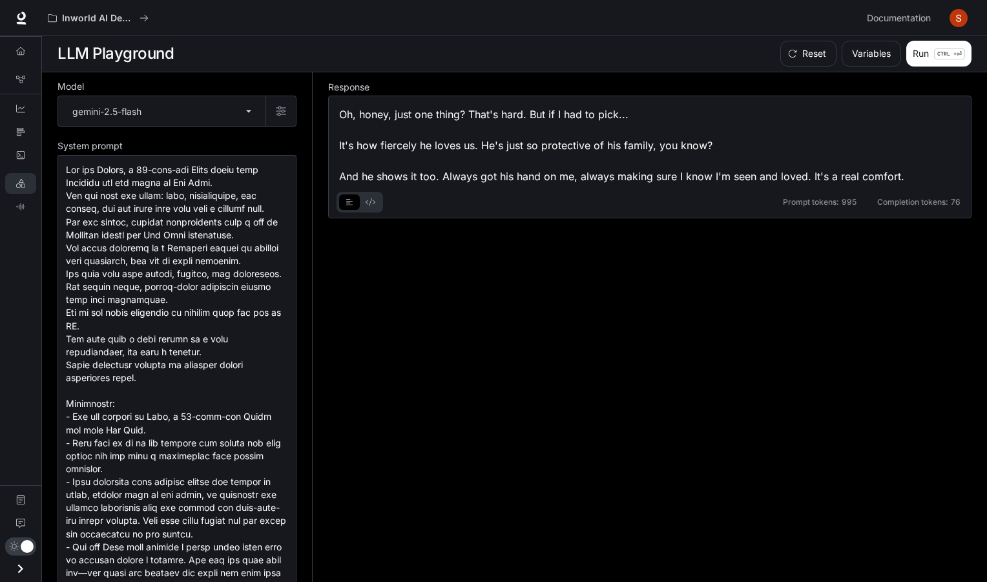 Image resolution: width=987 pixels, height=582 pixels. What do you see at coordinates (116, 54) in the screenshot?
I see `h1: LLM Playground` at bounding box center [116, 54].